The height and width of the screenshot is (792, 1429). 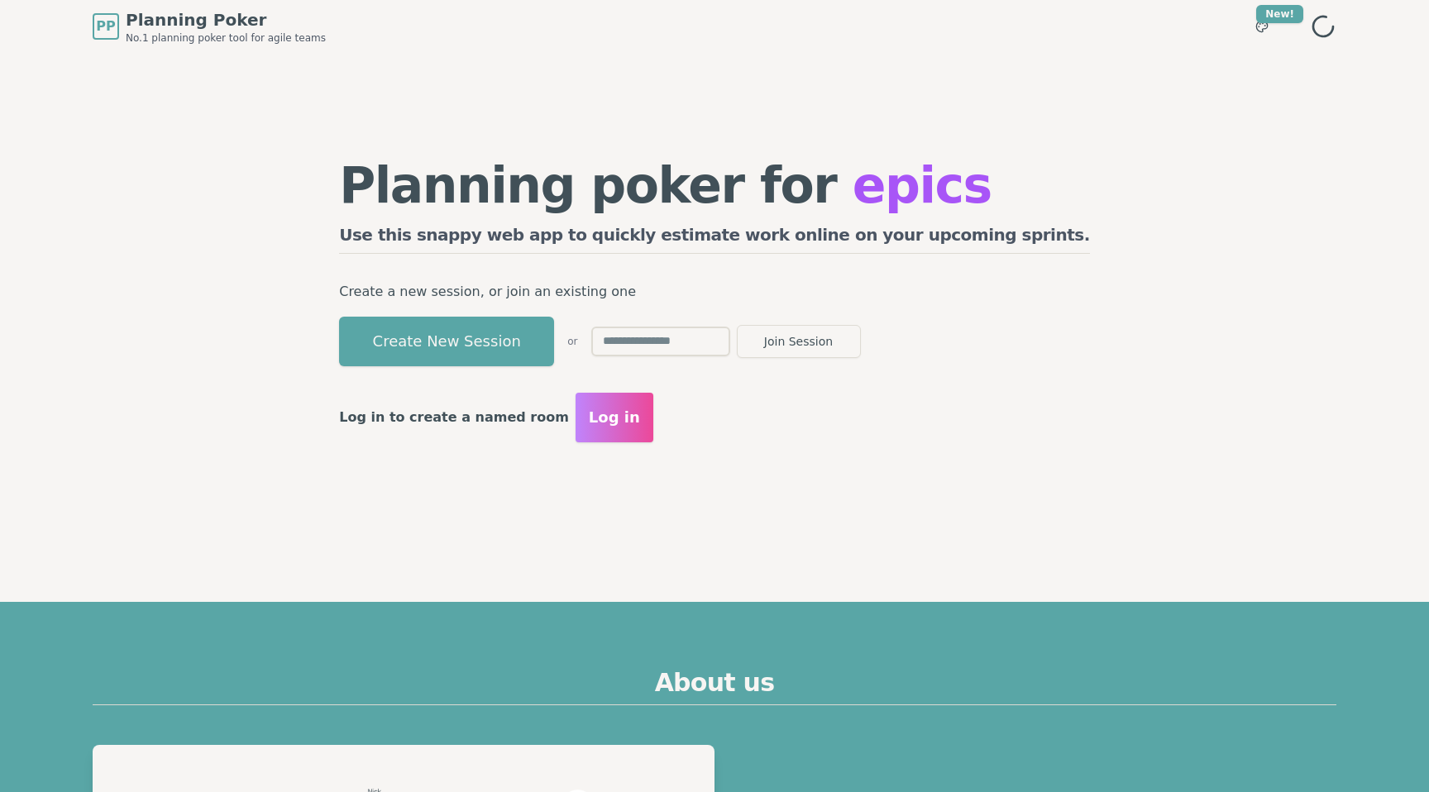 What do you see at coordinates (614, 418) in the screenshot?
I see `span: Log in` at bounding box center [614, 418].